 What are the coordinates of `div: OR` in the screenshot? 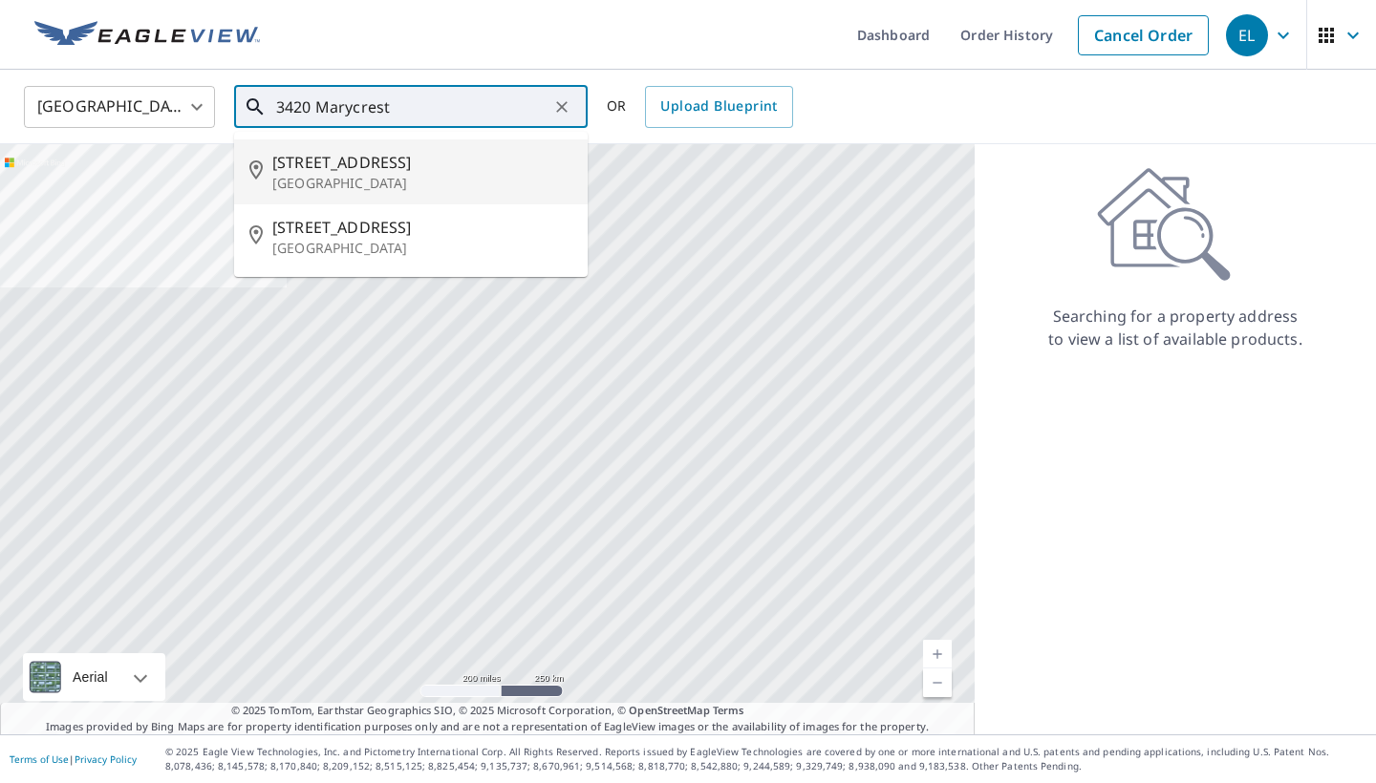 It's located at (699, 107).